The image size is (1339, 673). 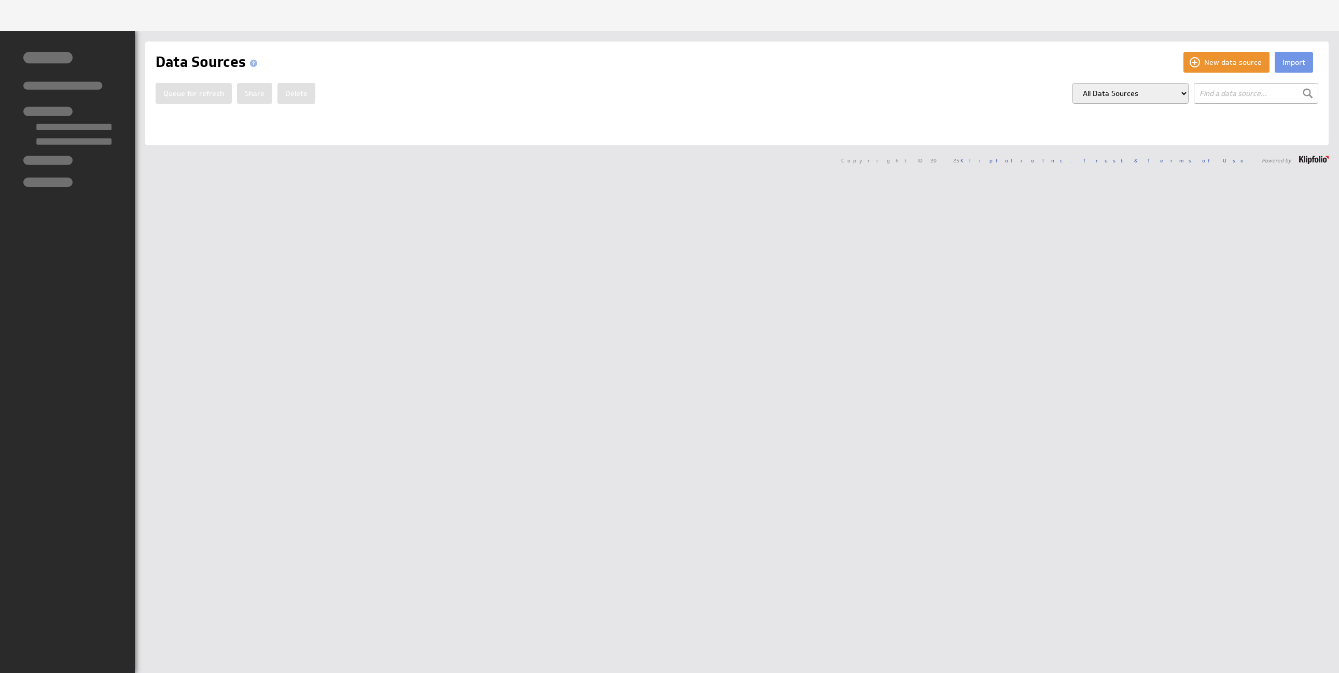 I want to click on img: skeleton-sidenav.svg, so click(x=67, y=119).